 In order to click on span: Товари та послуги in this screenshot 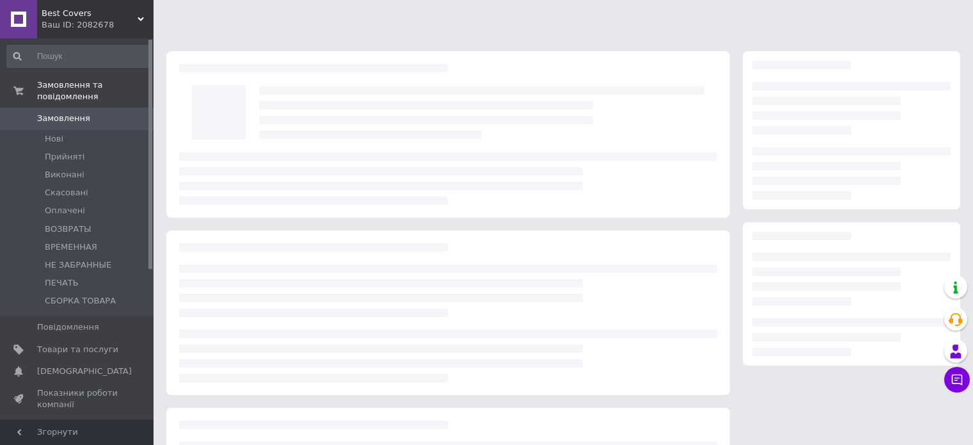, I will do `click(77, 349)`.